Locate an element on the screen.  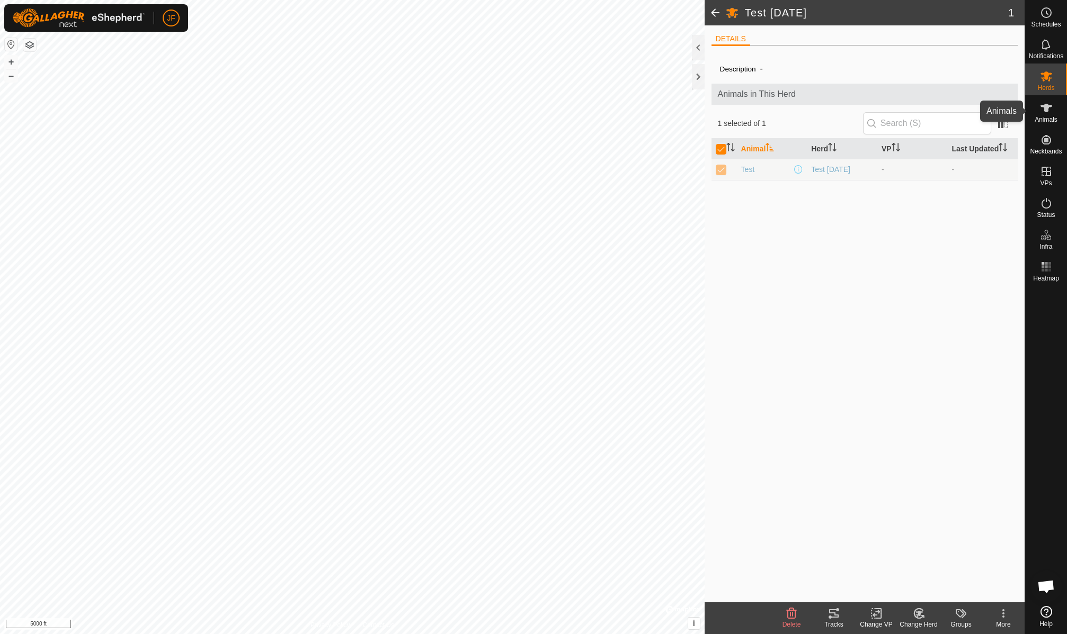
div: Change Herd is located at coordinates (918, 625).